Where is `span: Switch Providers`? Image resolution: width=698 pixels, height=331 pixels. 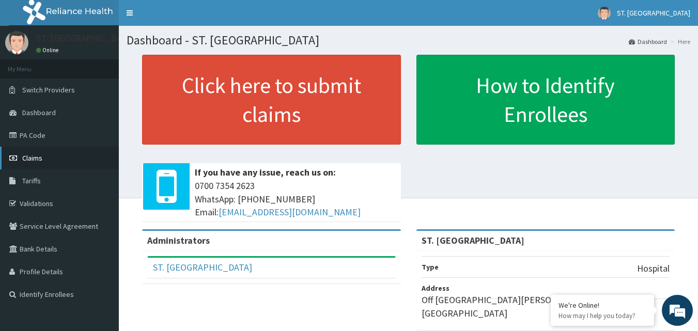 span: Switch Providers is located at coordinates (49, 90).